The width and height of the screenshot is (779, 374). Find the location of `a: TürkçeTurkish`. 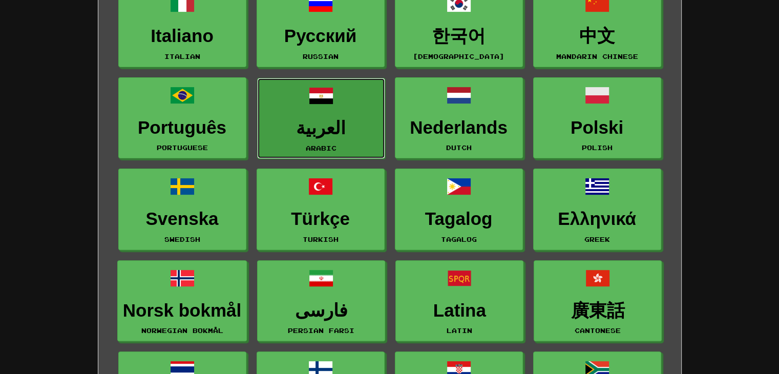

a: TürkçeTurkish is located at coordinates (321, 209).